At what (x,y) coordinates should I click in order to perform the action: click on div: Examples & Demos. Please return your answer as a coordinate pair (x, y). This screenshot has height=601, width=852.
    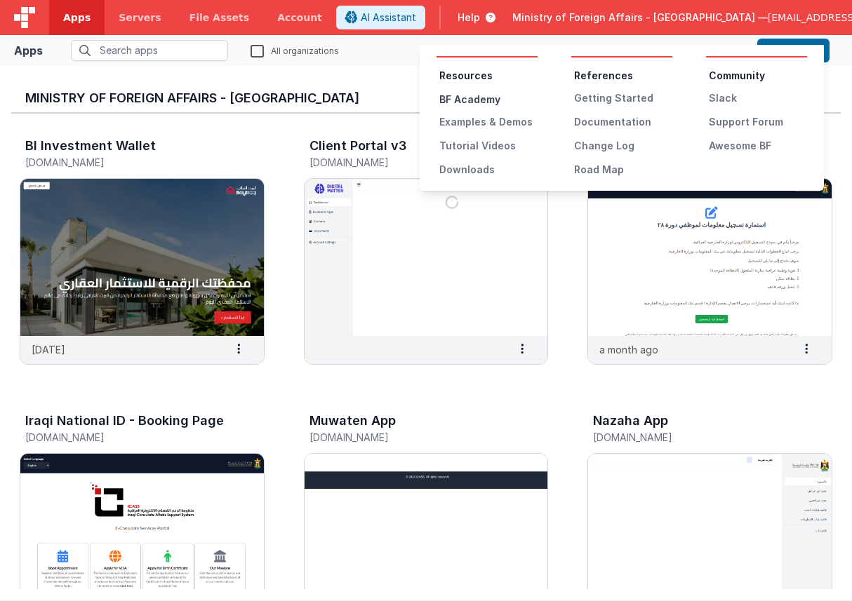
    Looking at the image, I should click on (488, 122).